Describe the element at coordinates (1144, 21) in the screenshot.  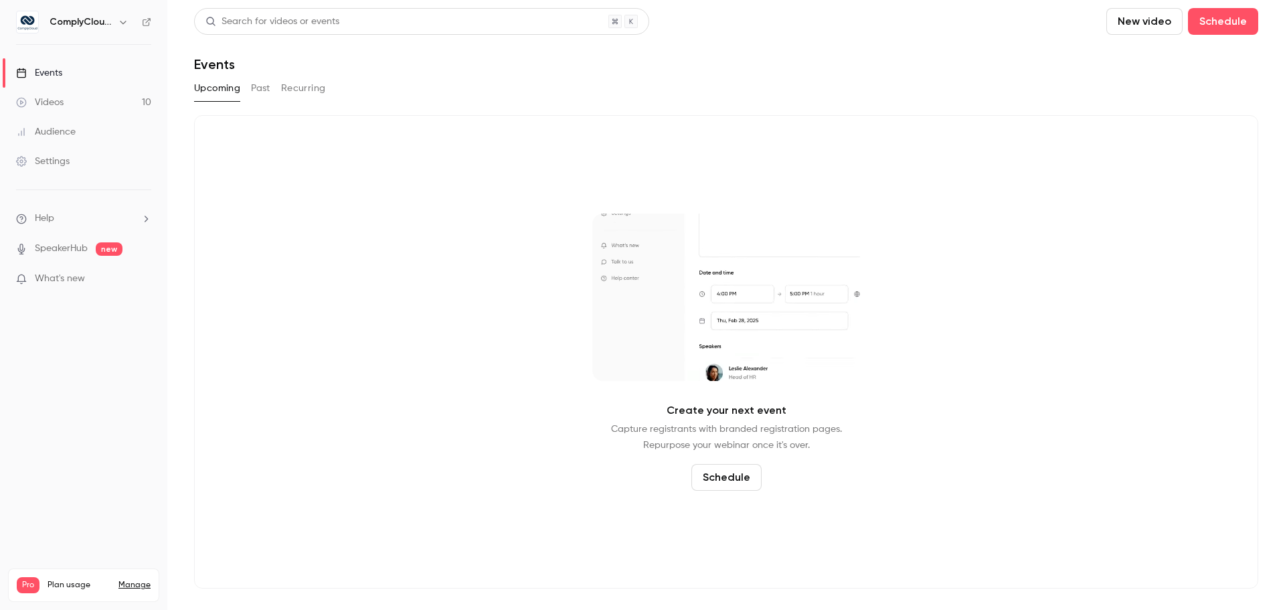
I see `button: New video` at that location.